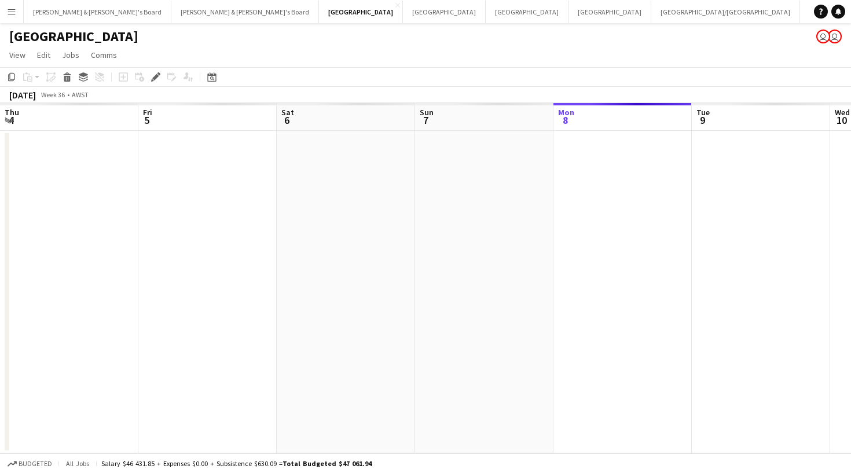 This screenshot has width=851, height=473. What do you see at coordinates (842, 120) in the screenshot?
I see `span: 10` at bounding box center [842, 120].